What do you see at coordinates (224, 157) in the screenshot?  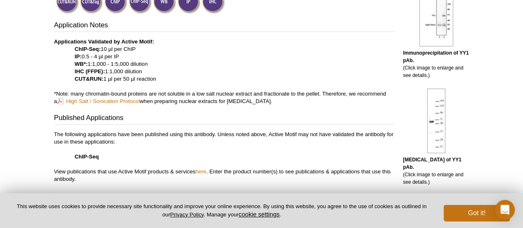 I see `p: The following applications have been published using this antibody. Unless noted above, Active Mo...` at bounding box center [224, 157].